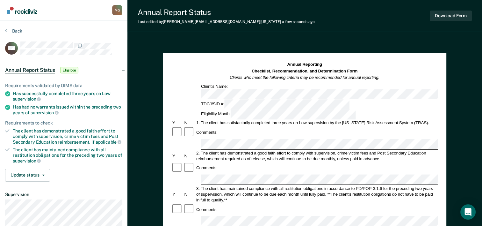 The image size is (482, 226). Describe the element at coordinates (68, 155) in the screenshot. I see `div: The client has maintained compliance with all restitution obligations for the preceding two years of` at that location.